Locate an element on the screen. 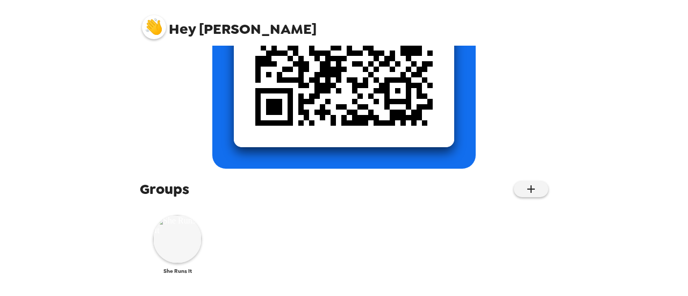  span: Hey is located at coordinates (182, 29).